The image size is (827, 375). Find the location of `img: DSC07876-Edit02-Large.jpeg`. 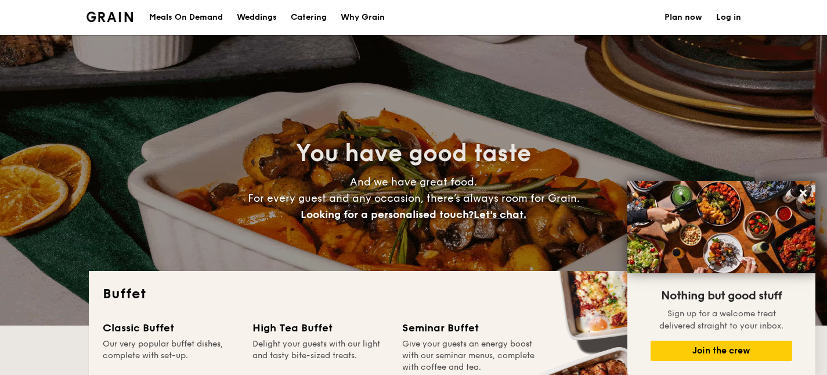

img: DSC07876-Edit02-Large.jpeg is located at coordinates (722, 226).